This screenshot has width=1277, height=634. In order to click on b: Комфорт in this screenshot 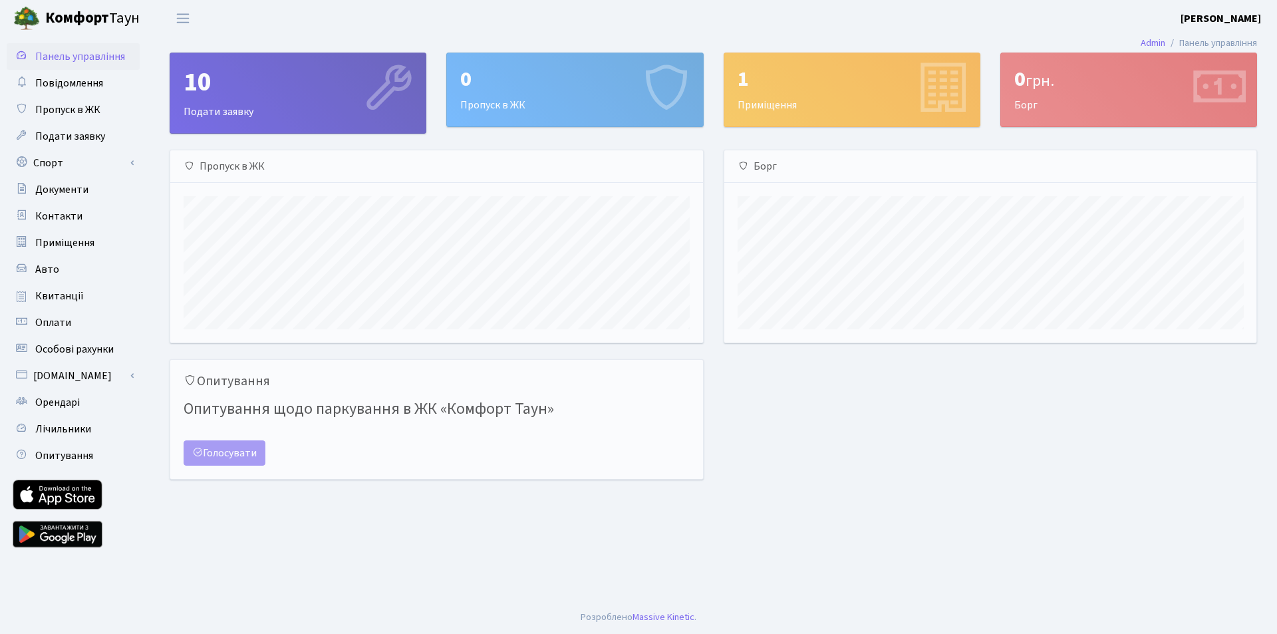, I will do `click(77, 18)`.